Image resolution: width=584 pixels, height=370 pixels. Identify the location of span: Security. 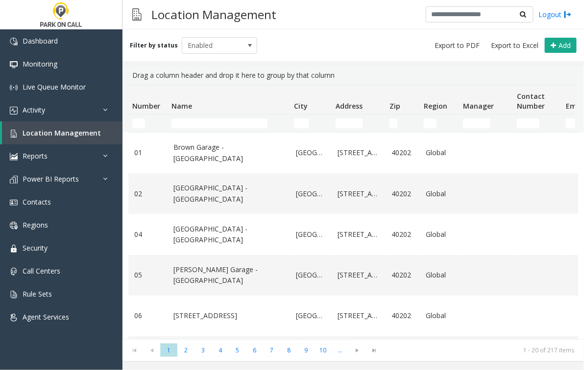
(35, 248).